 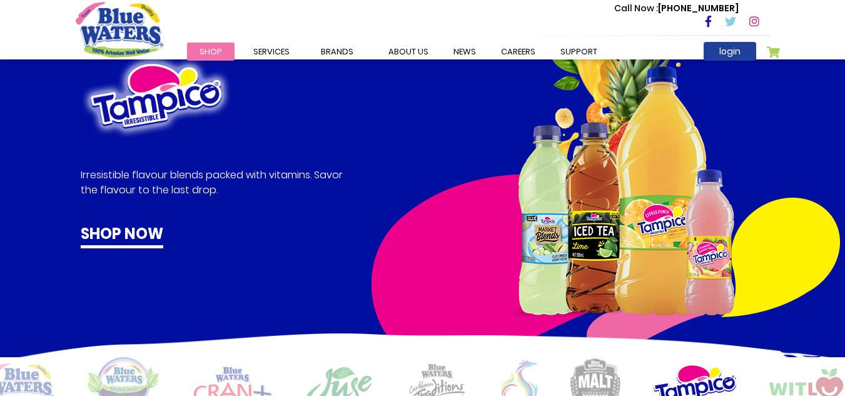 What do you see at coordinates (730, 51) in the screenshot?
I see `a: login` at bounding box center [730, 51].